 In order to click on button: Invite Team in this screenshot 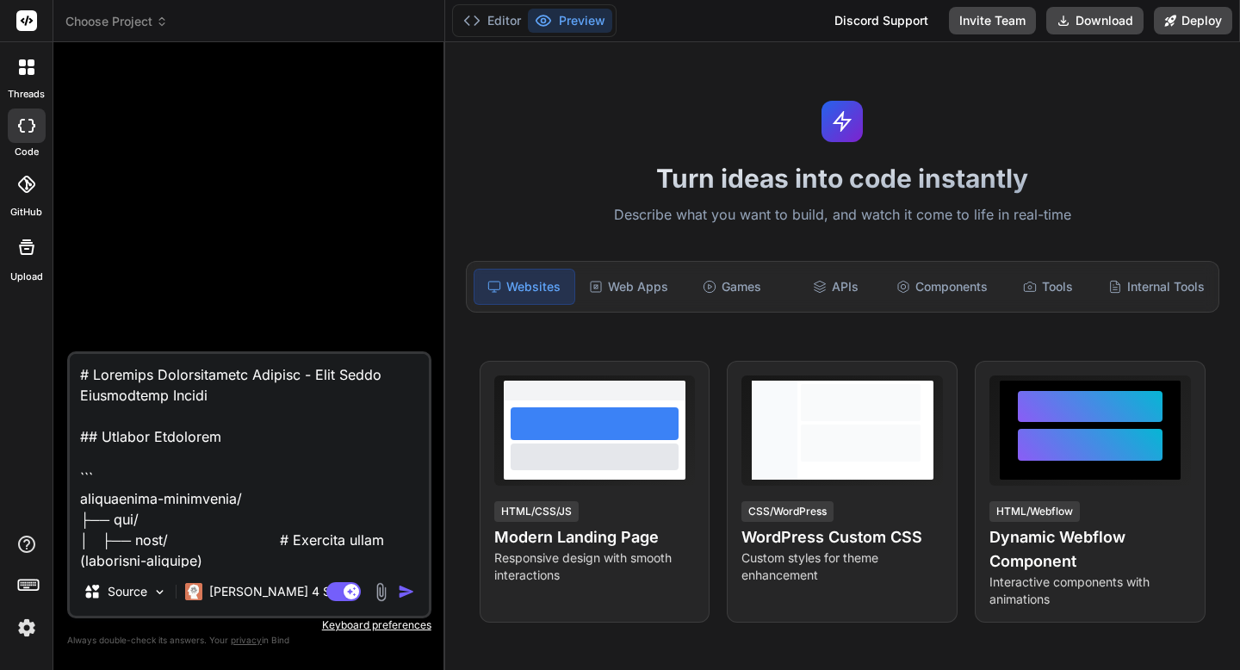, I will do `click(992, 21)`.